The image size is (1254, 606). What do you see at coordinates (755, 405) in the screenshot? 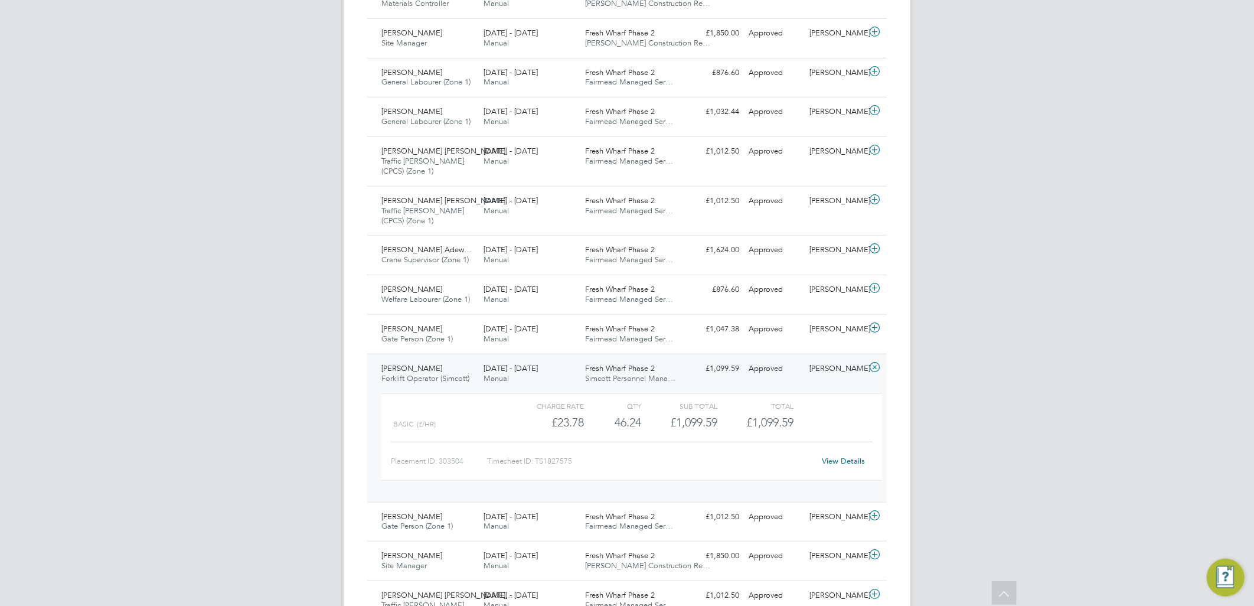
I see `div: Total` at bounding box center [755, 405].